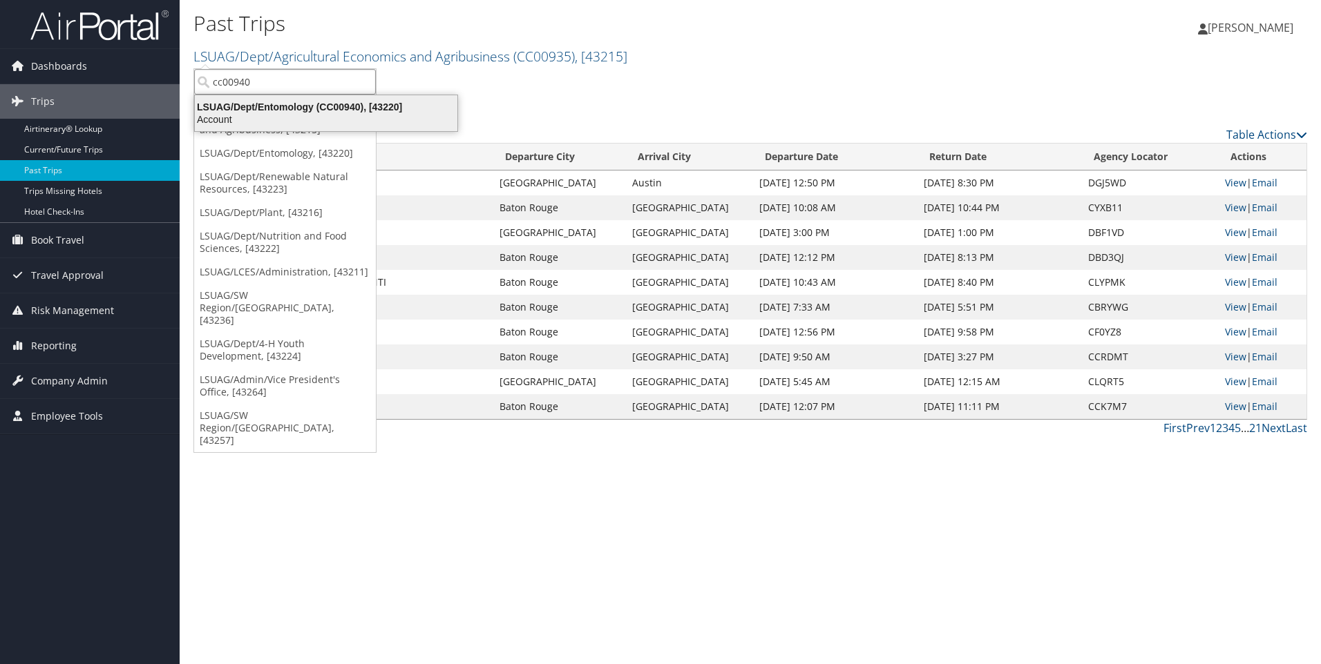 Image resolution: width=1321 pixels, height=664 pixels. Describe the element at coordinates (1149, 407) in the screenshot. I see `td: CCK7M7` at that location.